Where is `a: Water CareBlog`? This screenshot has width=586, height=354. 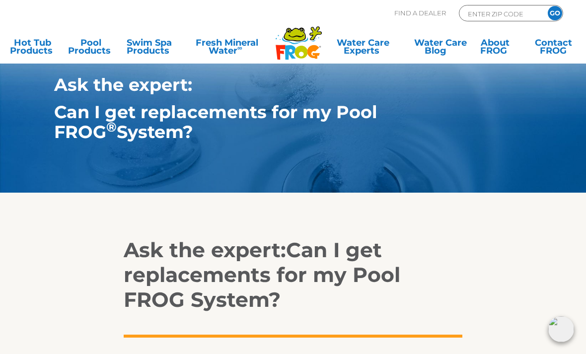 a: Water CareBlog is located at coordinates (436, 49).